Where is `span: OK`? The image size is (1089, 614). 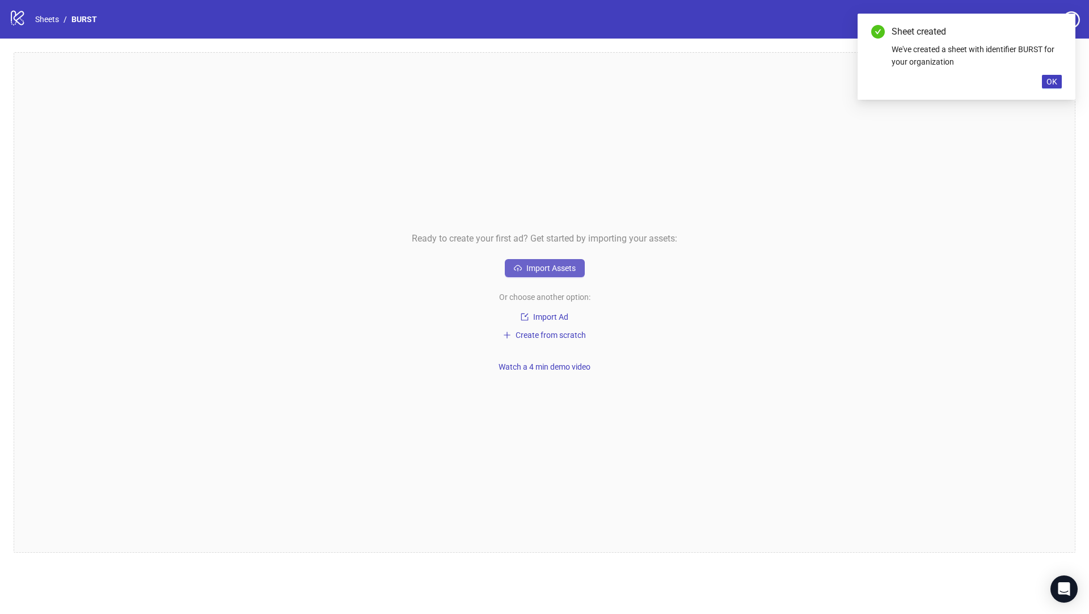
span: OK is located at coordinates (1052, 82).